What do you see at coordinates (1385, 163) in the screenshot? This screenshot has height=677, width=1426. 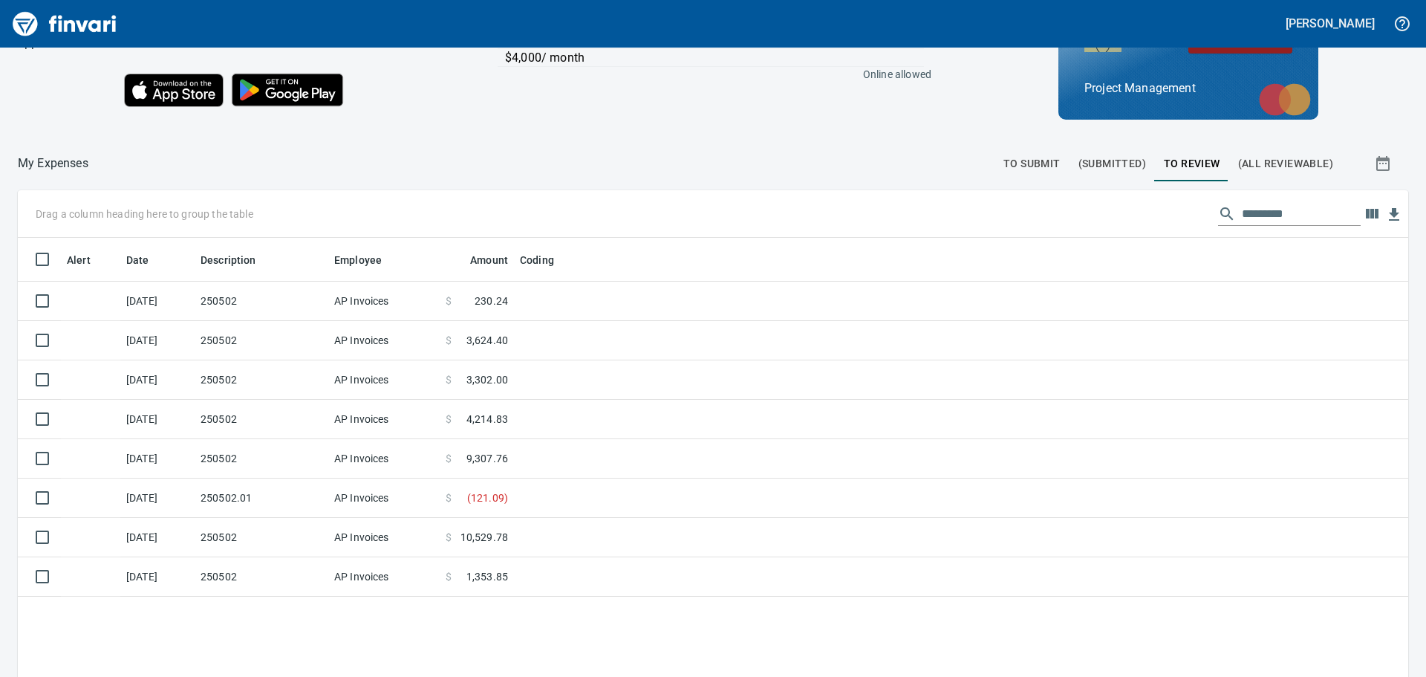 I see `button: Show transactions within a particular date range` at bounding box center [1385, 163].